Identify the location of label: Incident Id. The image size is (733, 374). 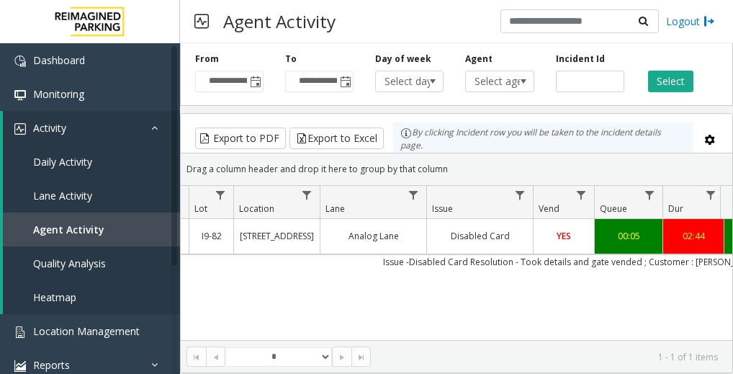
(581, 59).